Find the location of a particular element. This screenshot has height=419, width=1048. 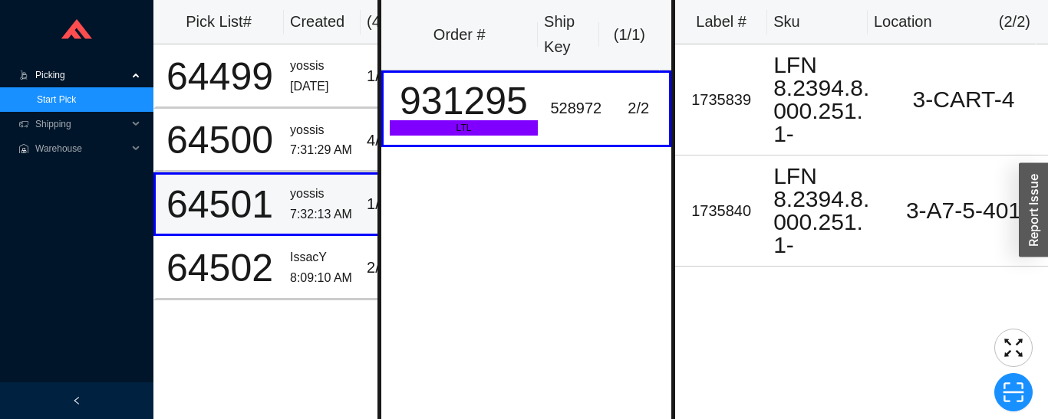

div: ( 1 / 1 ) is located at coordinates (630, 35).